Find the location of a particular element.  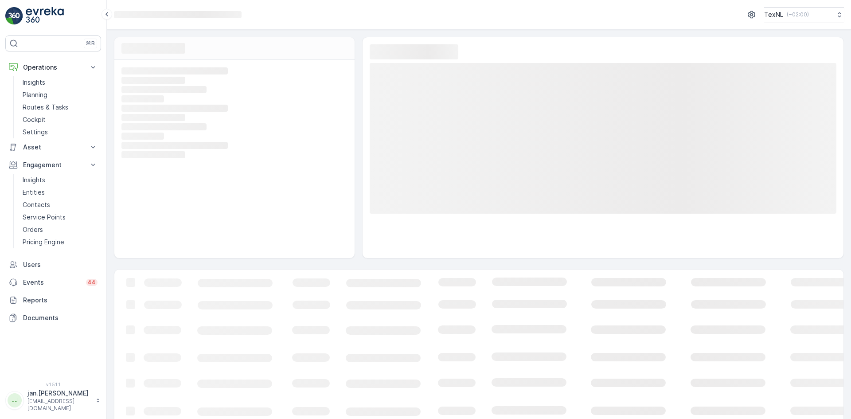

button: TexNL(+02:00) is located at coordinates (804, 15).